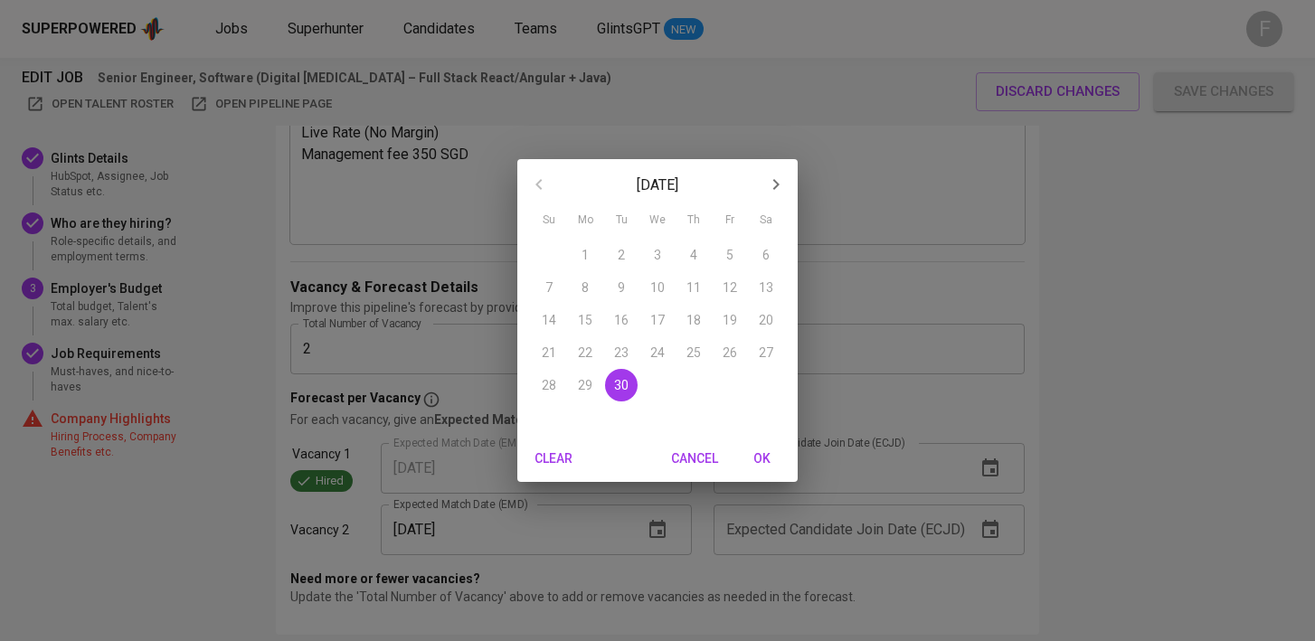  What do you see at coordinates (554, 459) in the screenshot?
I see `button: Clear` at bounding box center [554, 459].